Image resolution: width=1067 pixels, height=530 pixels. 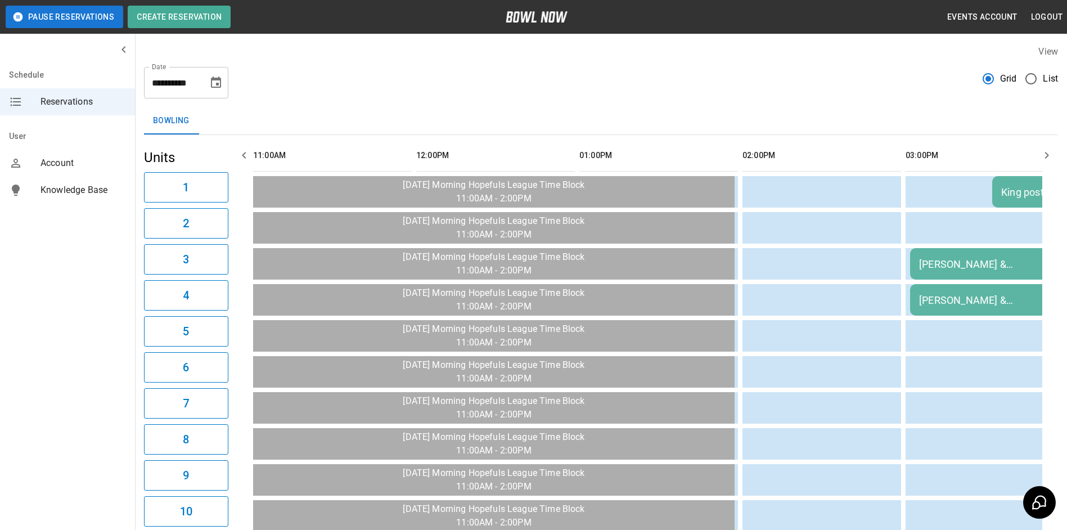 I want to click on span: List, so click(x=1051, y=79).